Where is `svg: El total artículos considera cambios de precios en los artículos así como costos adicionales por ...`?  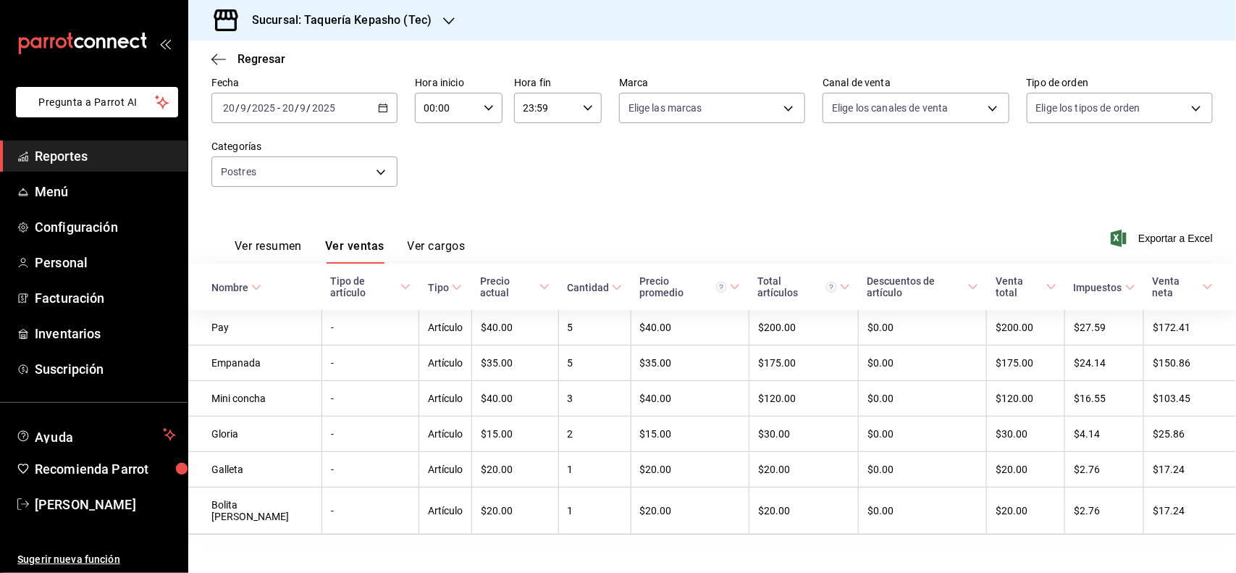
svg: El total artículos considera cambios de precios en los artículos así como costos adicionales por ... is located at coordinates (831, 287).